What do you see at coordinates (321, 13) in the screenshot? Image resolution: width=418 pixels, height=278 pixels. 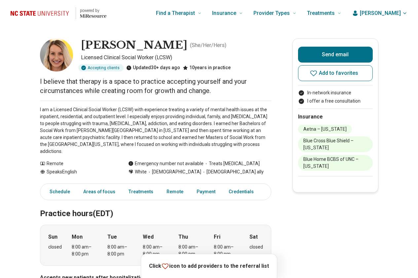 I see `span: Treatments` at bounding box center [321, 13].